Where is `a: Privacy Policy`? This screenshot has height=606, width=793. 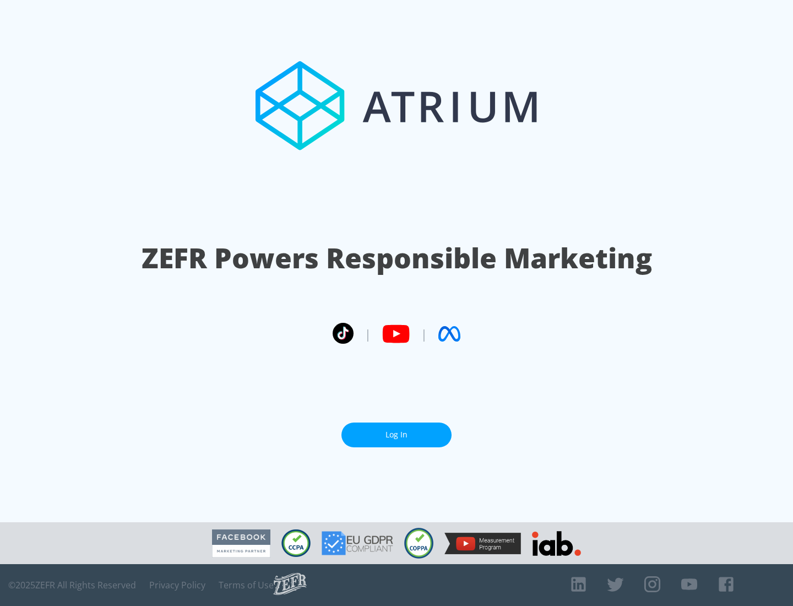
a: Privacy Policy is located at coordinates (177, 585).